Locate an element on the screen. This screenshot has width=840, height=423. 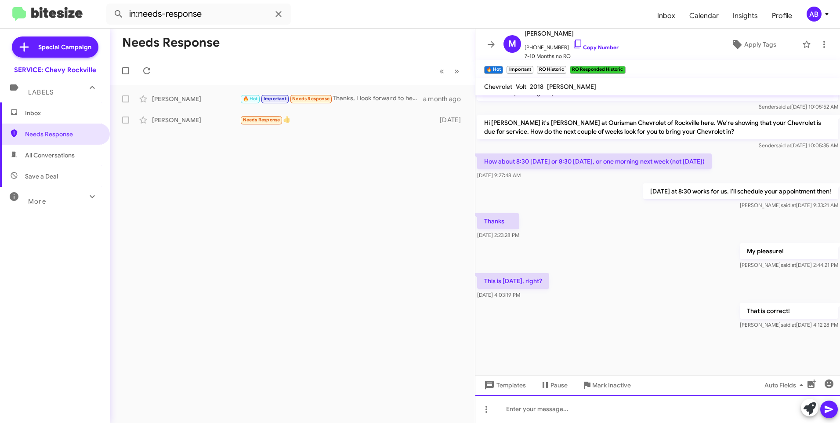
input: Search is located at coordinates (199, 14).